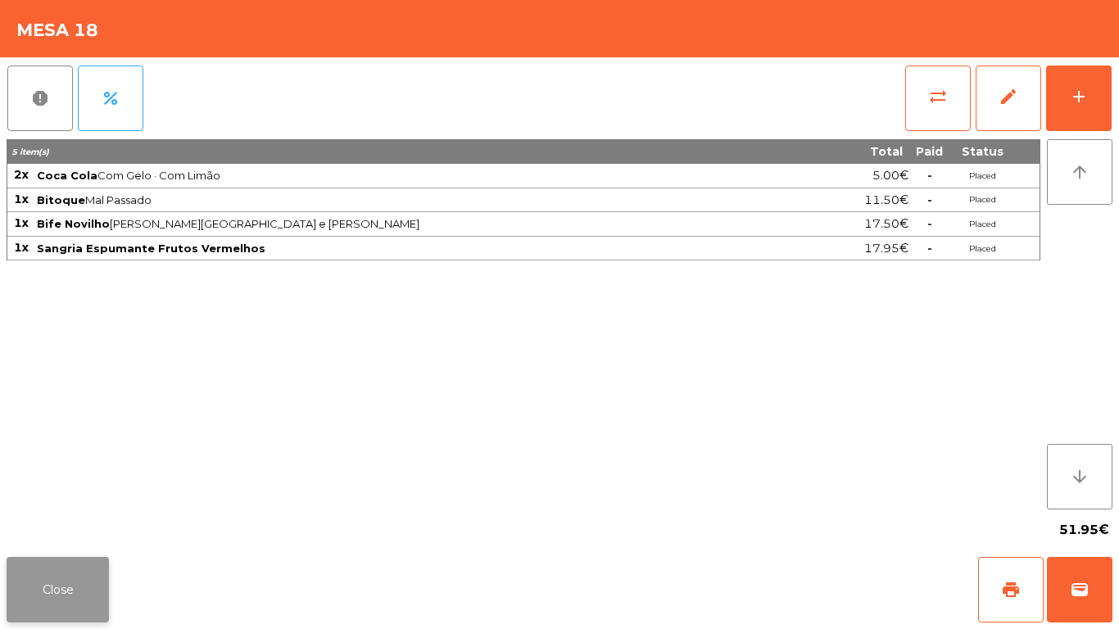  I want to click on span: print, so click(1011, 590).